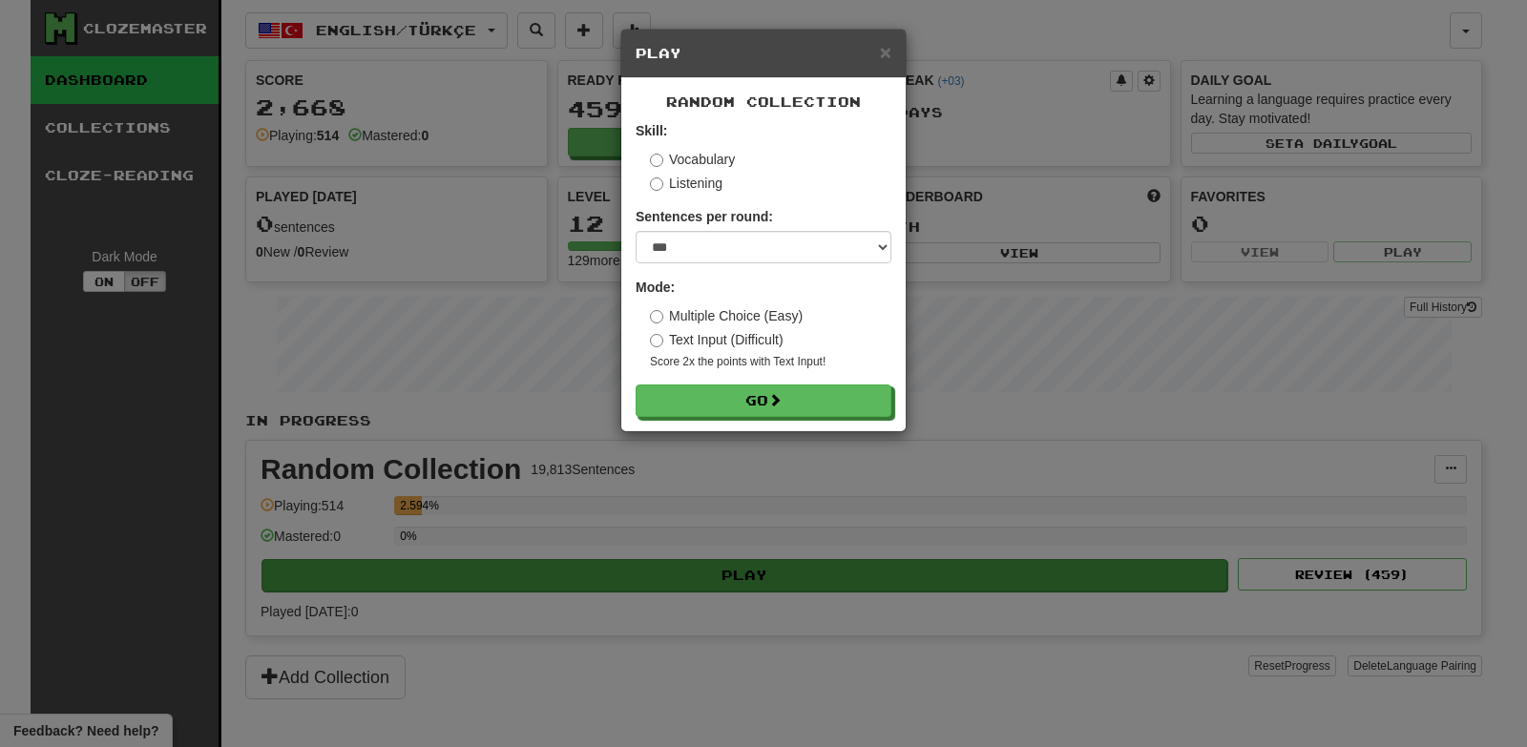  Describe the element at coordinates (692, 159) in the screenshot. I see `label: Vocabulary` at that location.